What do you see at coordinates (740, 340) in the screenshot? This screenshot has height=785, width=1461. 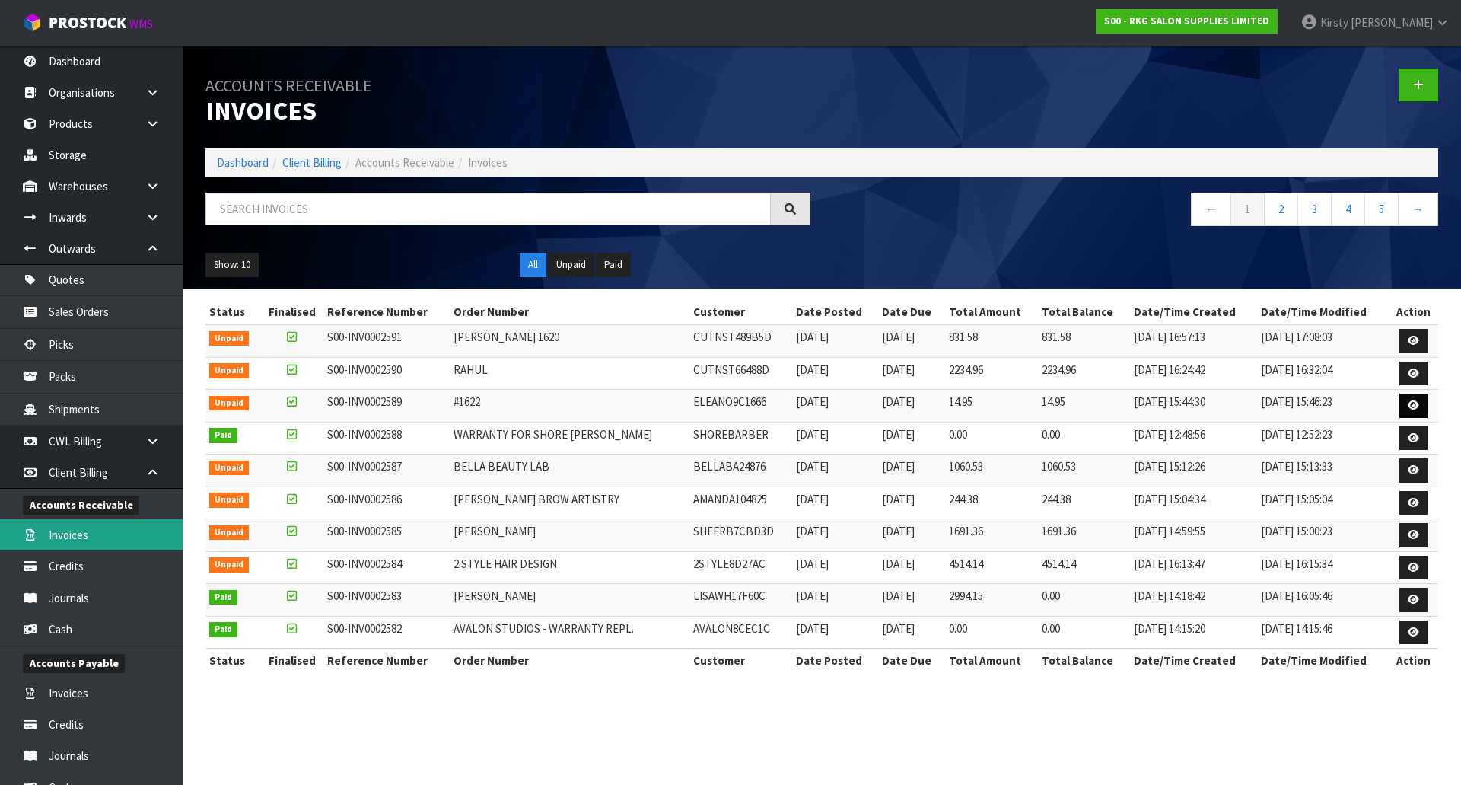 I see `td: CUTNST489B5D` at bounding box center [740, 340].